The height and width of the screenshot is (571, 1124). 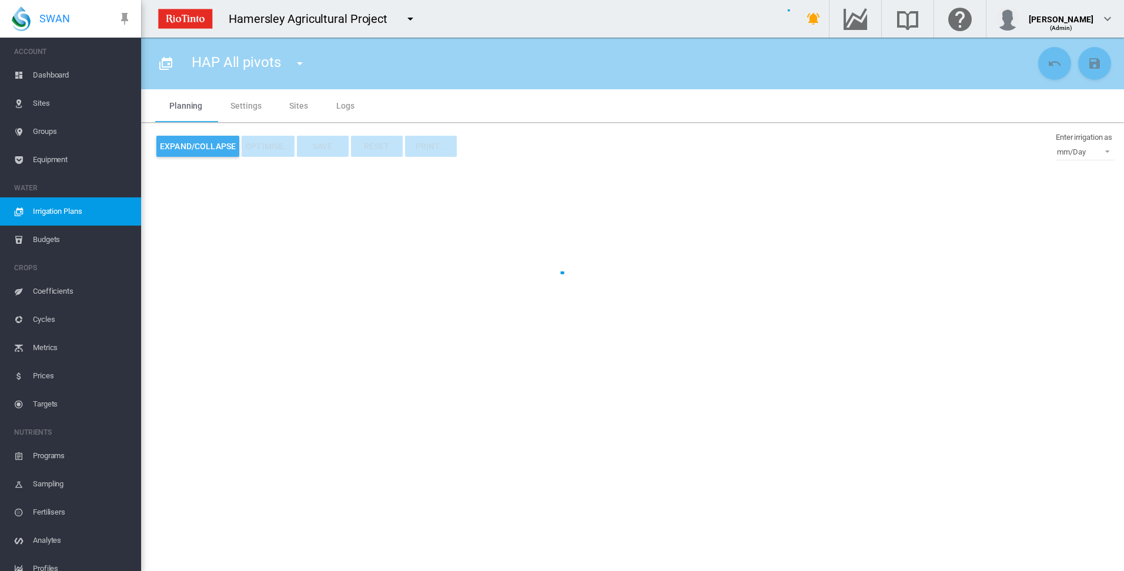 I want to click on button: icon-bell-ring, so click(x=813, y=19).